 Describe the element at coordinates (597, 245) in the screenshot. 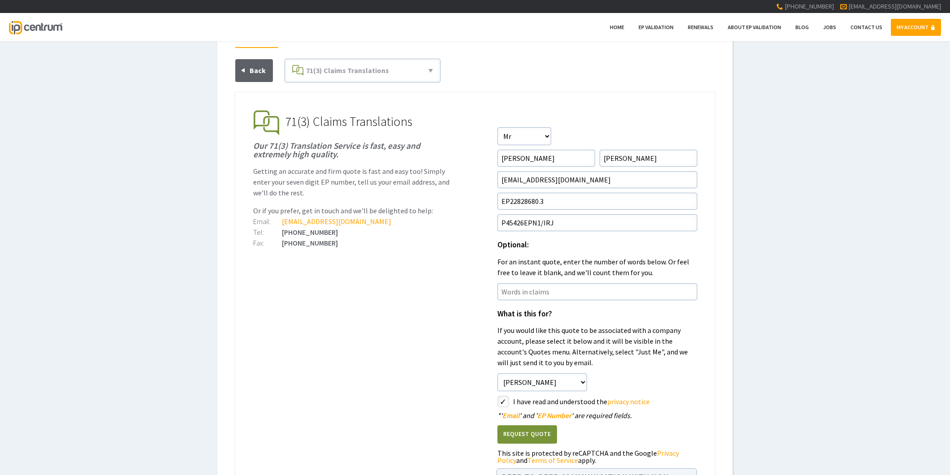

I see `h1: Optional:` at that location.